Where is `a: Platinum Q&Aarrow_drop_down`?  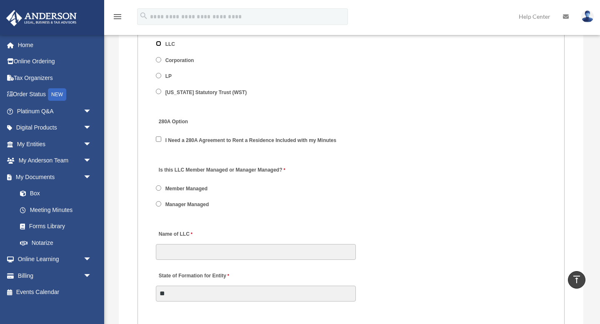 a: Platinum Q&Aarrow_drop_down is located at coordinates (55, 111).